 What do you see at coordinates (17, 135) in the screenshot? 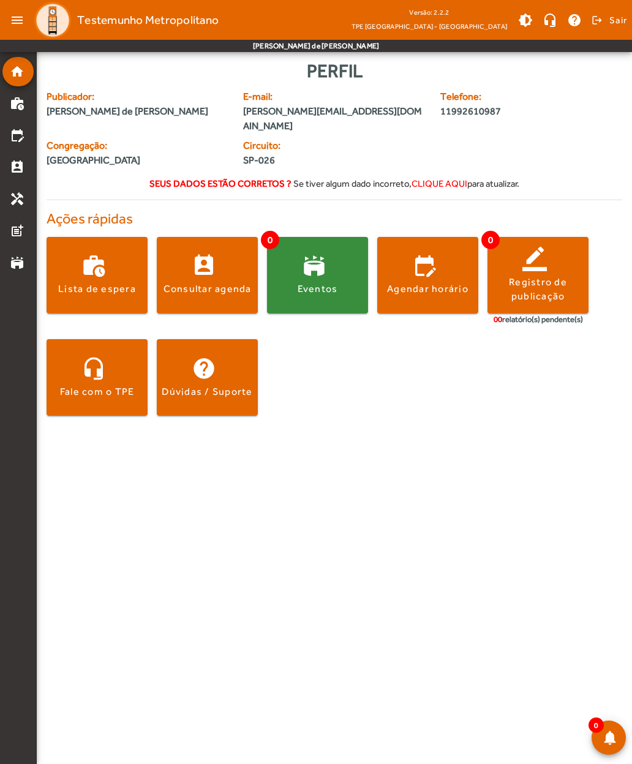
I see `mat-icon: edit_calendar` at bounding box center [17, 135].